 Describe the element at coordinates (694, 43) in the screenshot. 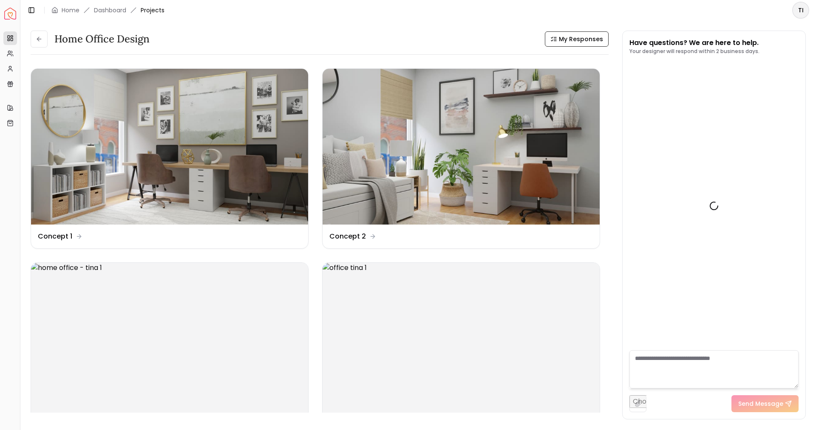

I see `p: Have questions? We are here to help.` at that location.